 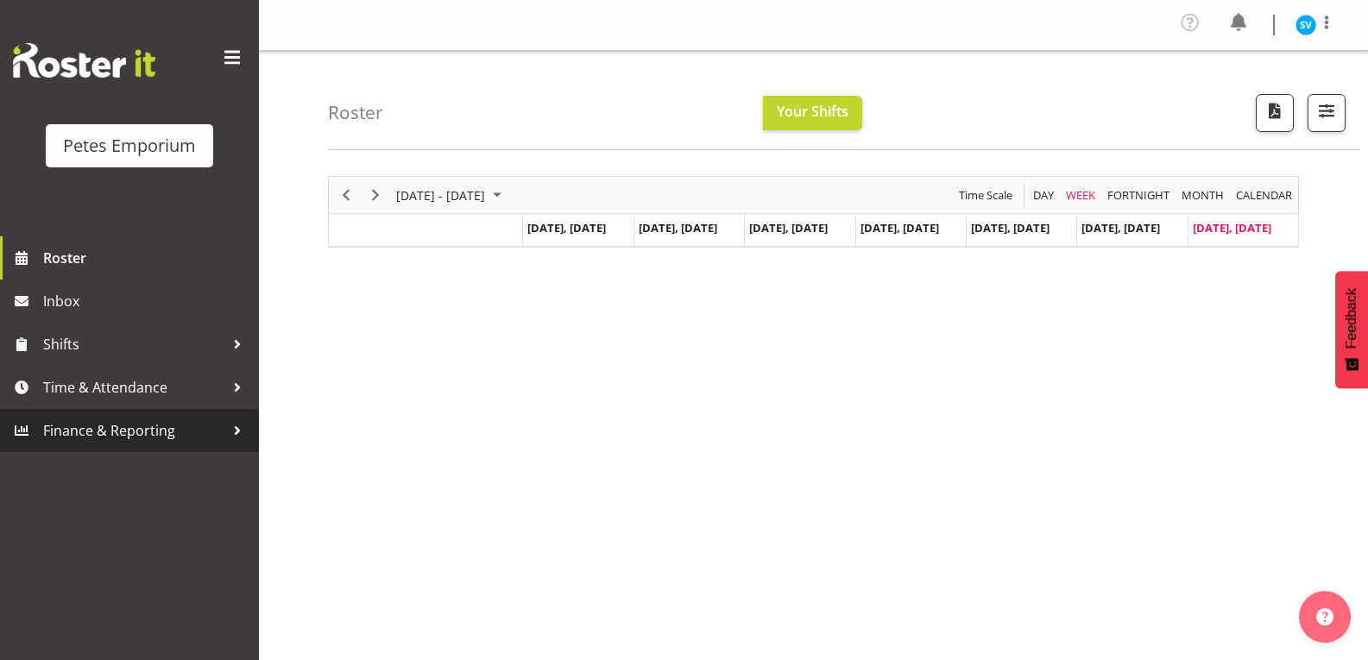 What do you see at coordinates (376, 195) in the screenshot?
I see `button: Next` at bounding box center [376, 195].